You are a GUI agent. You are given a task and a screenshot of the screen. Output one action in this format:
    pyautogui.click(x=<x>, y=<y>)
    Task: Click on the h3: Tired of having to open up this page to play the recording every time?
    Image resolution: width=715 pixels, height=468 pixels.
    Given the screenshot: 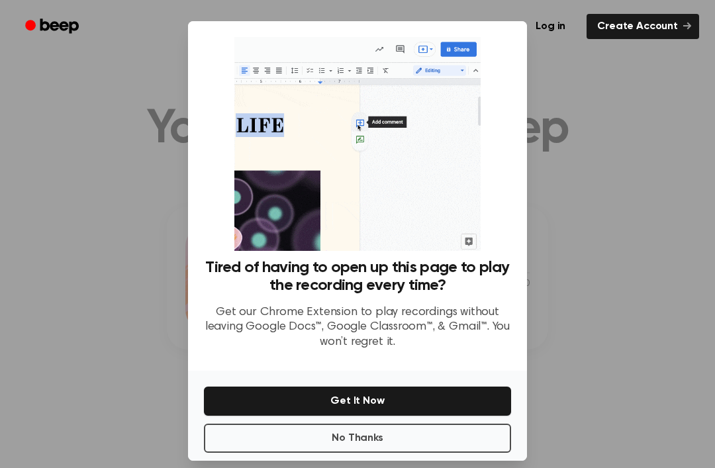 What is the action you would take?
    pyautogui.click(x=358, y=277)
    